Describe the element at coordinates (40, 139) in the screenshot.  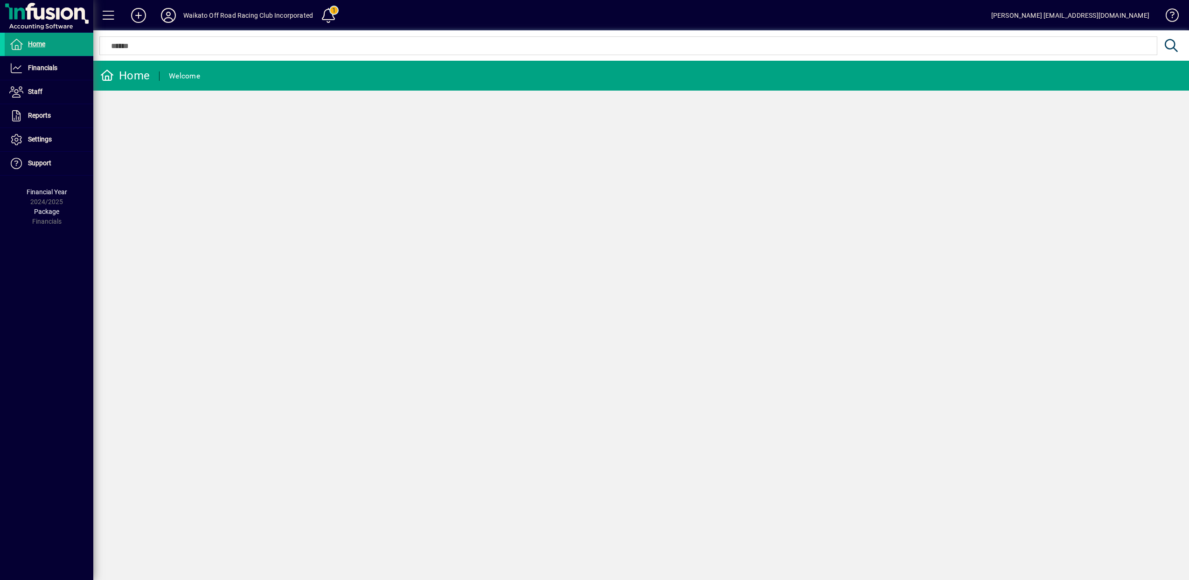
I see `span: Settings` at that location.